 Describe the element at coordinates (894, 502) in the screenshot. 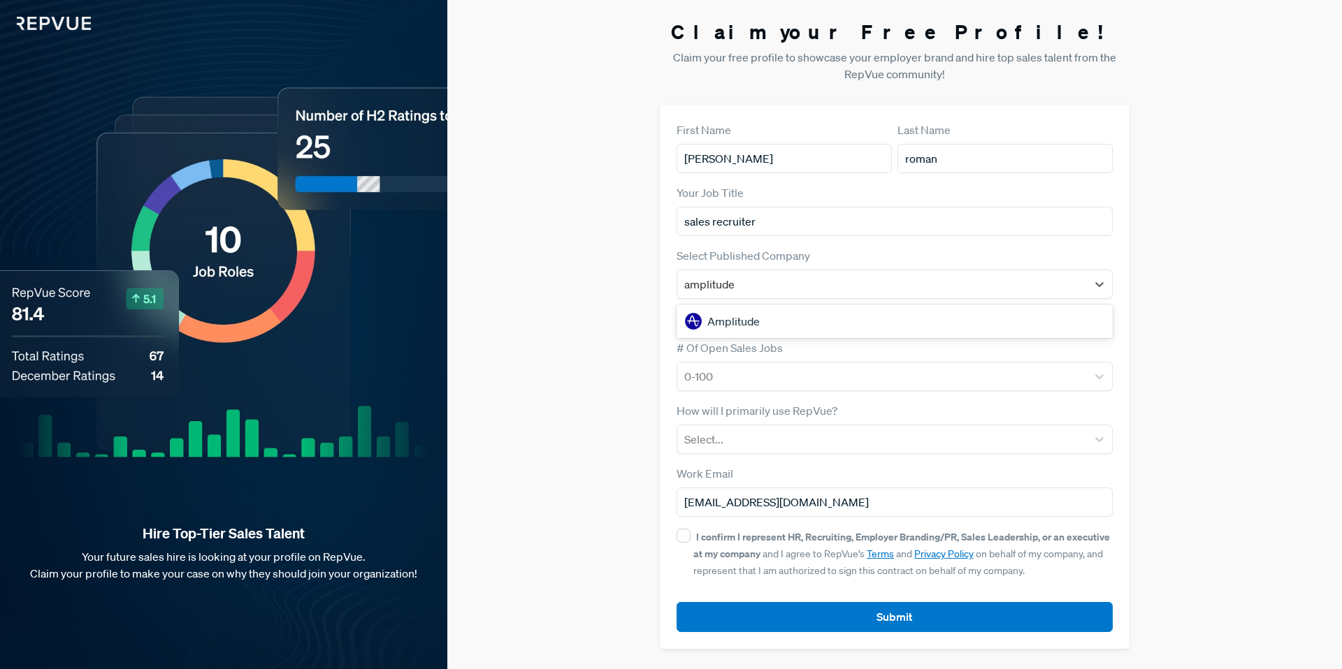

I see `input: Email` at that location.